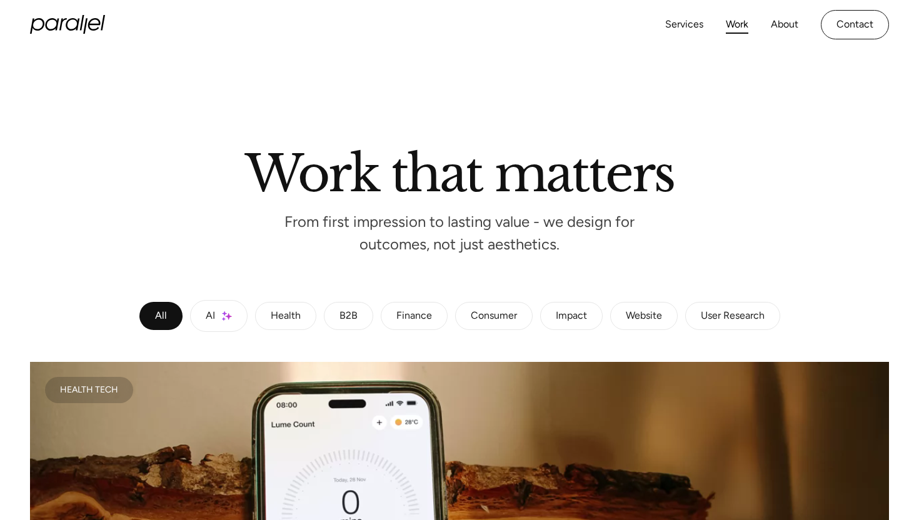 This screenshot has width=919, height=520. I want to click on a: Contact, so click(855, 24).